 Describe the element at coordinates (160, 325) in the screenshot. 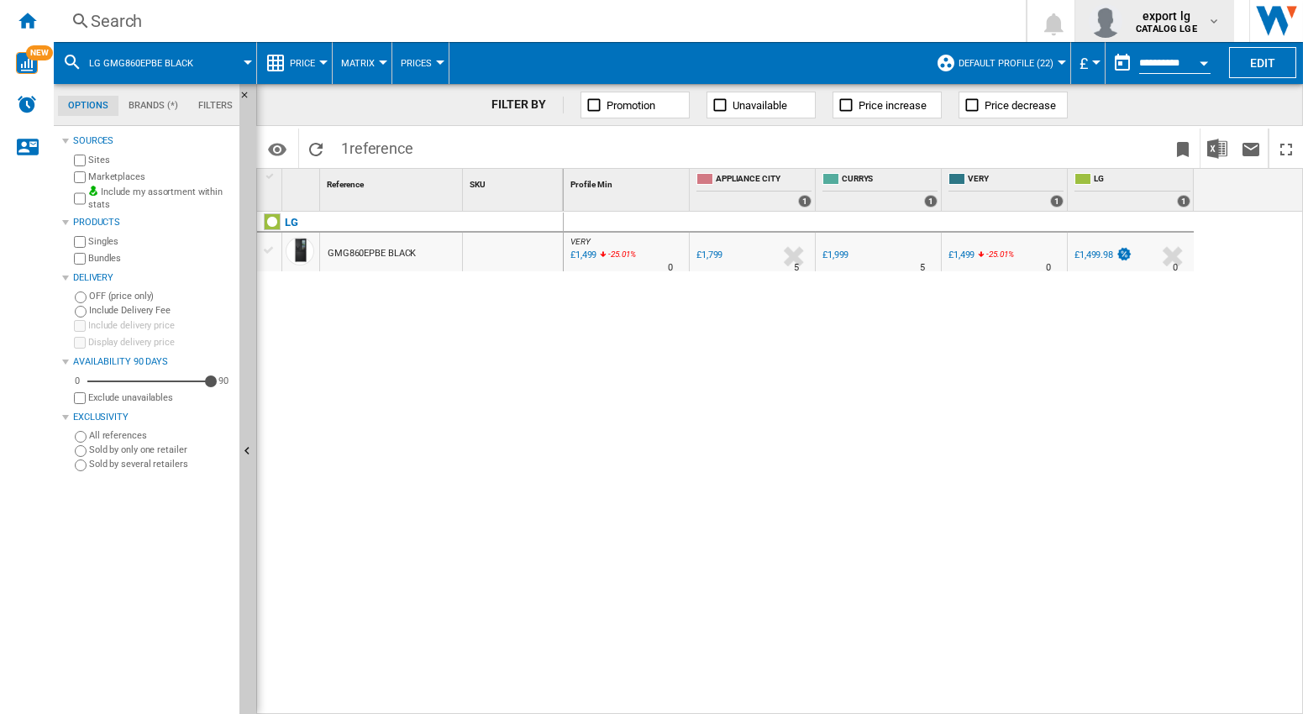

I see `label: Include delivery price` at that location.